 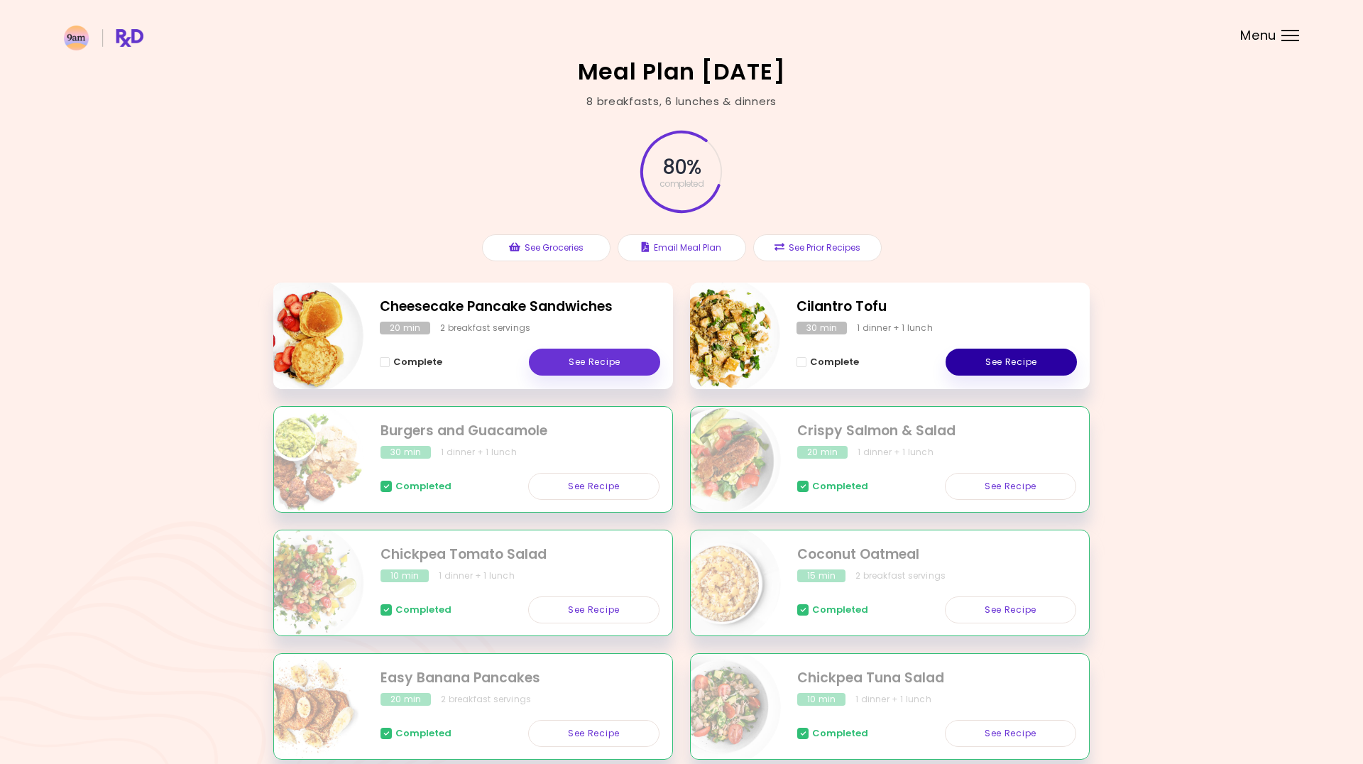 I want to click on img: Info - Chickpea Tomato Salad, so click(x=305, y=584).